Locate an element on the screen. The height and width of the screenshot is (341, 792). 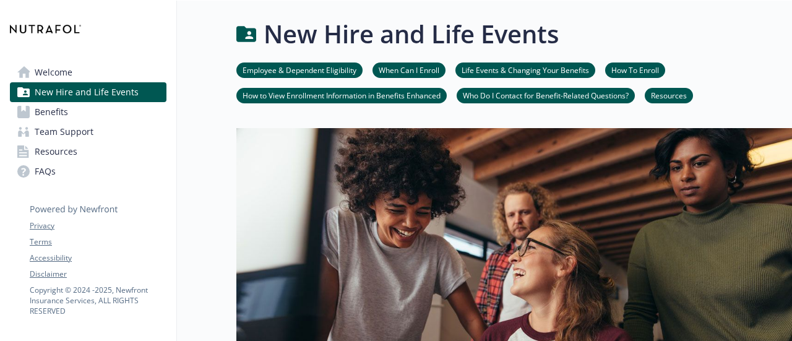
span: Resources is located at coordinates (56, 152).